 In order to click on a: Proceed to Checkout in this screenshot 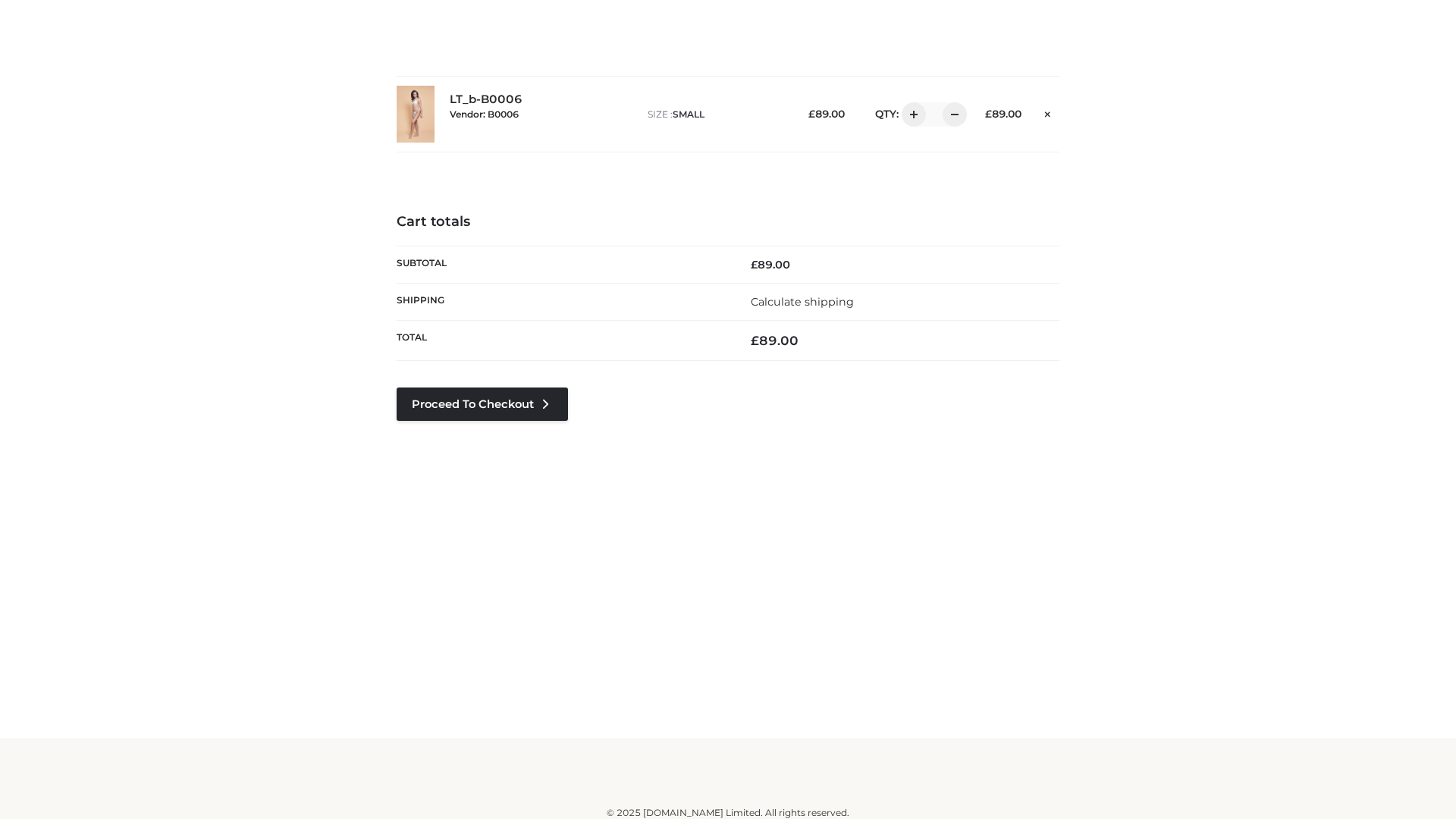, I will do `click(482, 404)`.